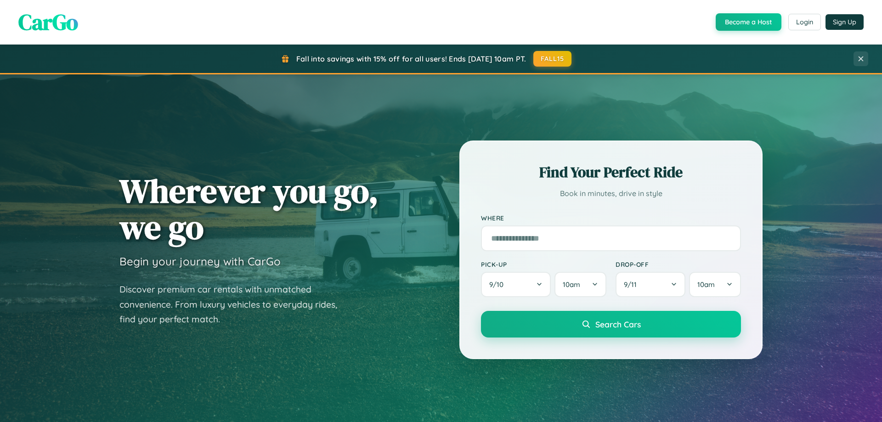  Describe the element at coordinates (611, 324) in the screenshot. I see `button: Search Cars` at that location.